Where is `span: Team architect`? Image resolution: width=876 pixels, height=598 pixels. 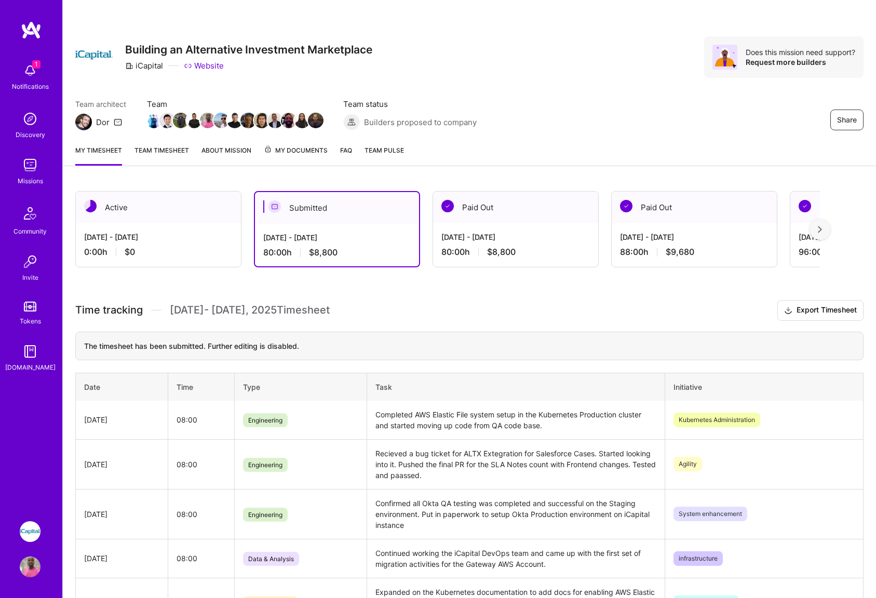 span: Team architect is located at coordinates (101, 104).